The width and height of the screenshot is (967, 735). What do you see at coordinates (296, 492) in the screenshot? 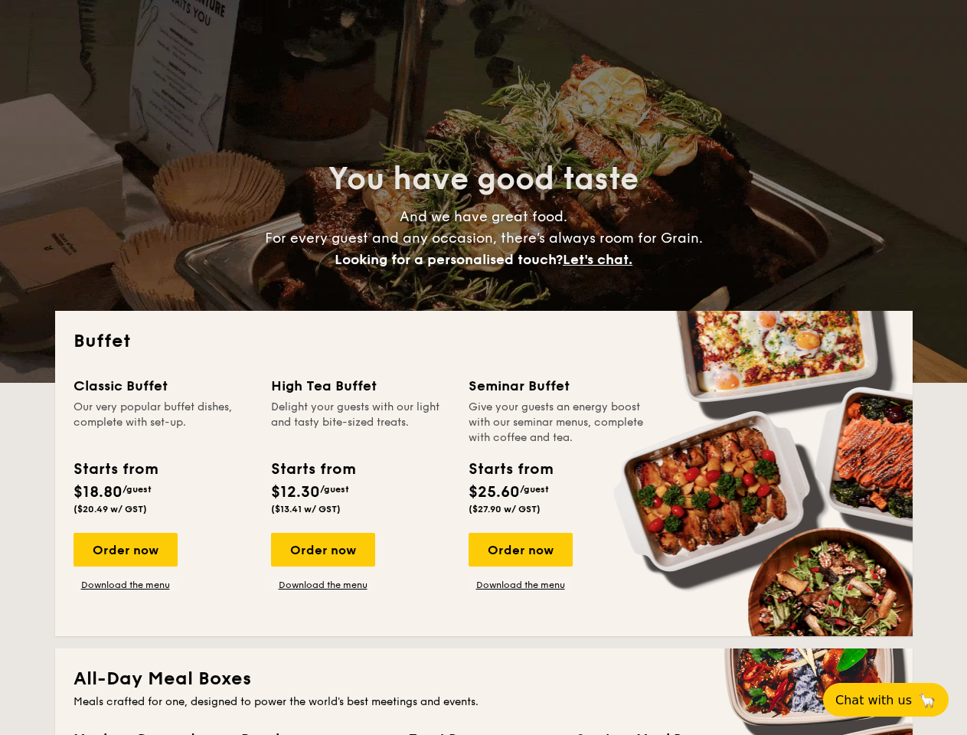
I see `span: $12.30` at bounding box center [296, 492].